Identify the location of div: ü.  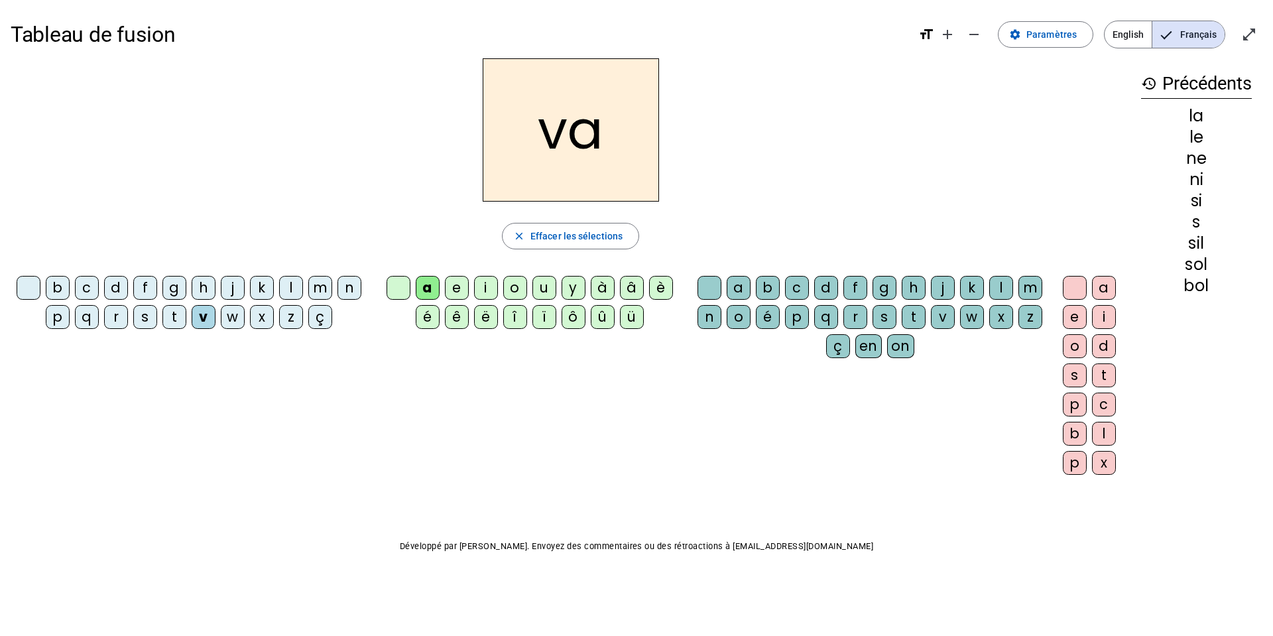
(632, 317).